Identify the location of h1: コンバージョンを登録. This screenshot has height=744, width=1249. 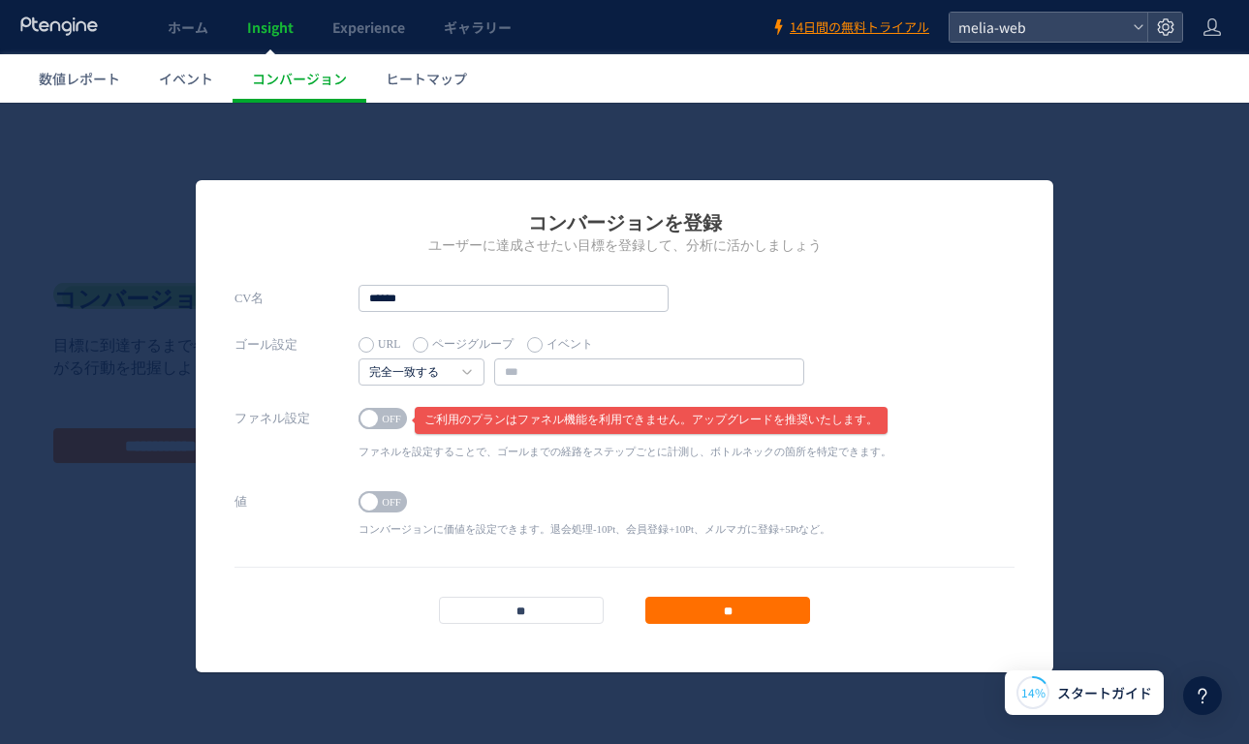
(624, 120).